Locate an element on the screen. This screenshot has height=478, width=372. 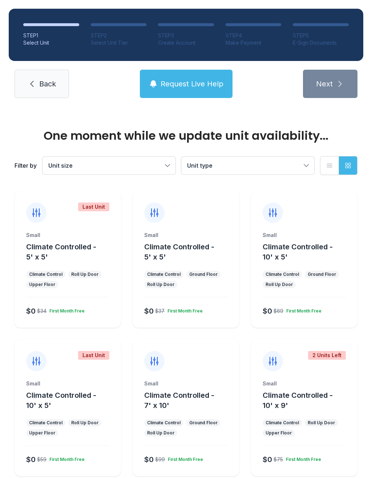
div: $37 is located at coordinates (160, 311).